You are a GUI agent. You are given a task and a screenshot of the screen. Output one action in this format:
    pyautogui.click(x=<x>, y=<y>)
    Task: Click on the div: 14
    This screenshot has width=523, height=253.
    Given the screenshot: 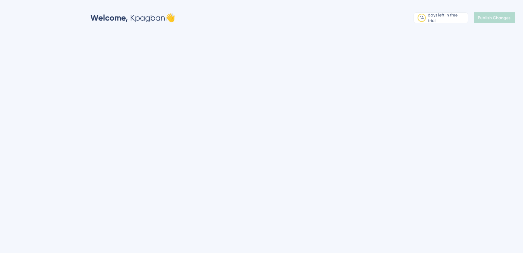 What is the action you would take?
    pyautogui.click(x=422, y=18)
    